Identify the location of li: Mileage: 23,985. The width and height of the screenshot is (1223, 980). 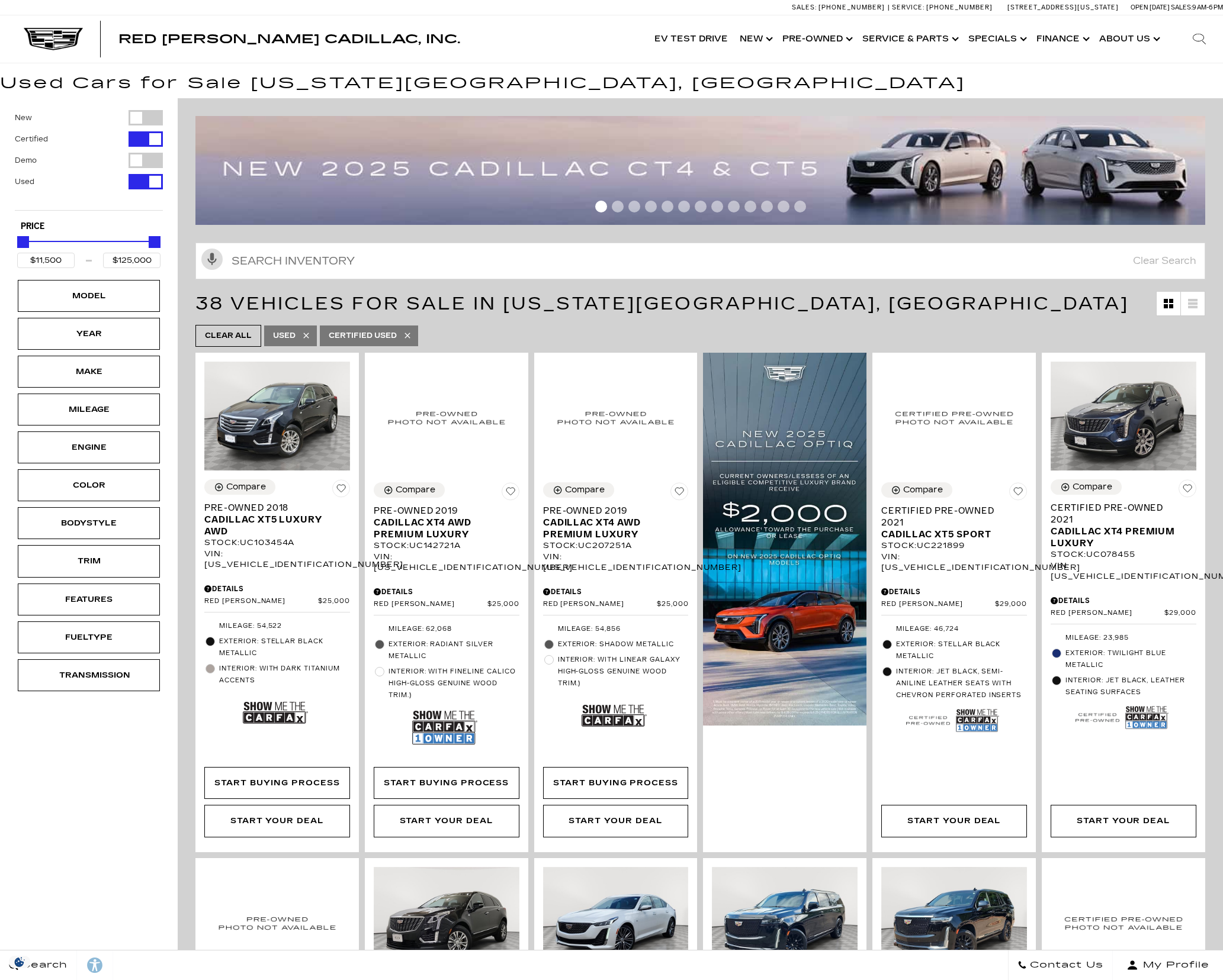
(1123, 638).